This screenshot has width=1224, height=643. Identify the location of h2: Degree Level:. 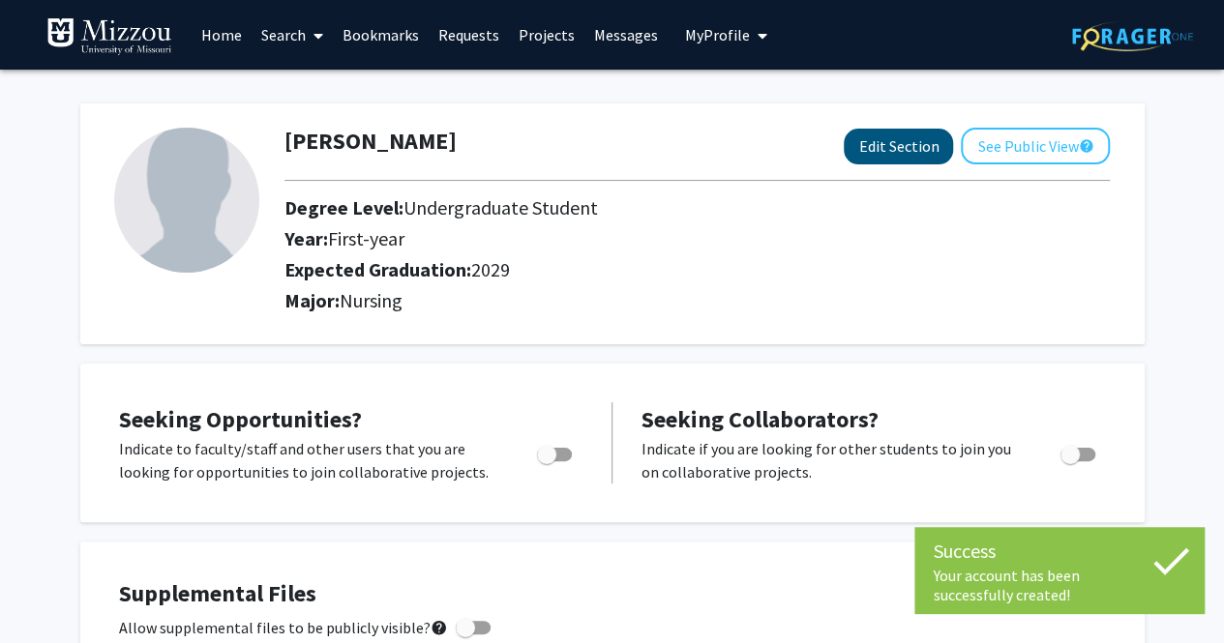
(642, 208).